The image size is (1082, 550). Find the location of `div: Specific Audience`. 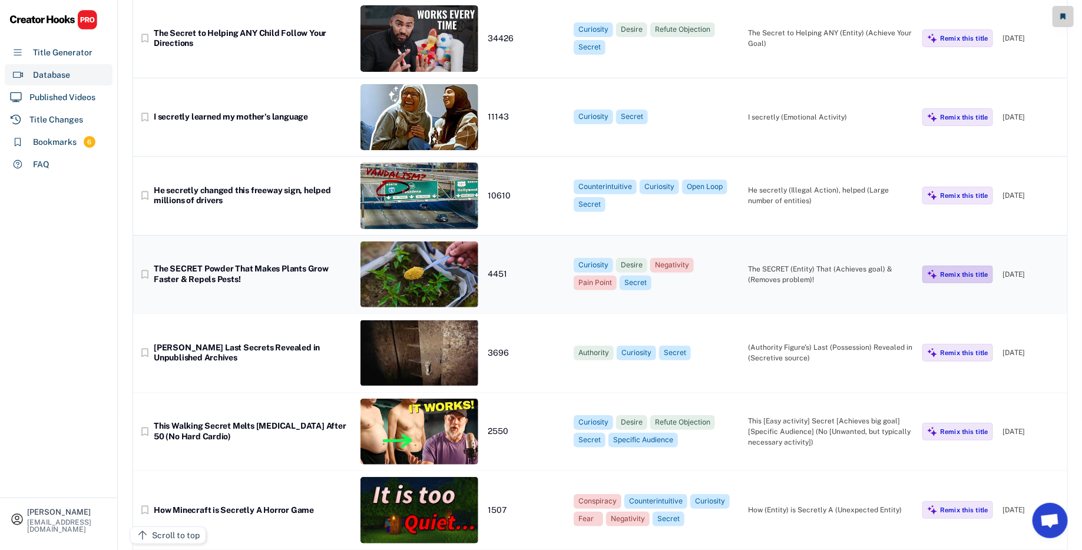

div: Specific Audience is located at coordinates (643, 440).